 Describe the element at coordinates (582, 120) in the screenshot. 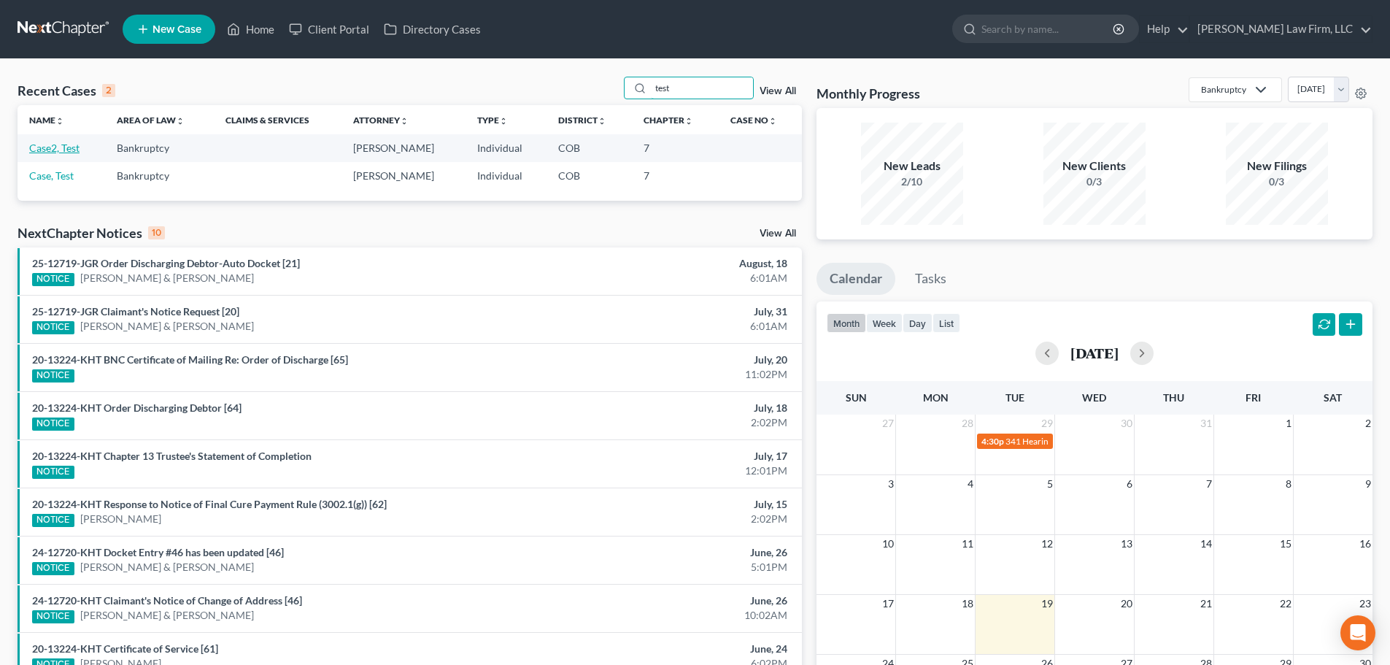

I see `a: Districtunfold_more` at that location.